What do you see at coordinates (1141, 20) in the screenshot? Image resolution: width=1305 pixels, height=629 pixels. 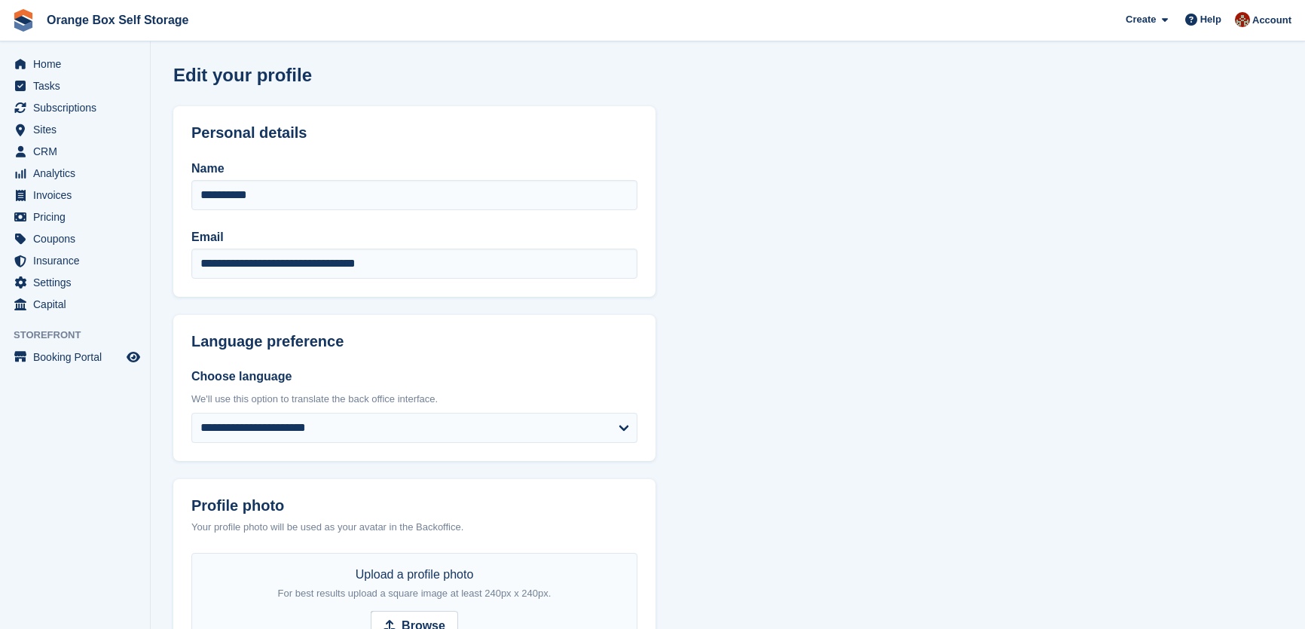 I see `span: Create` at bounding box center [1141, 20].